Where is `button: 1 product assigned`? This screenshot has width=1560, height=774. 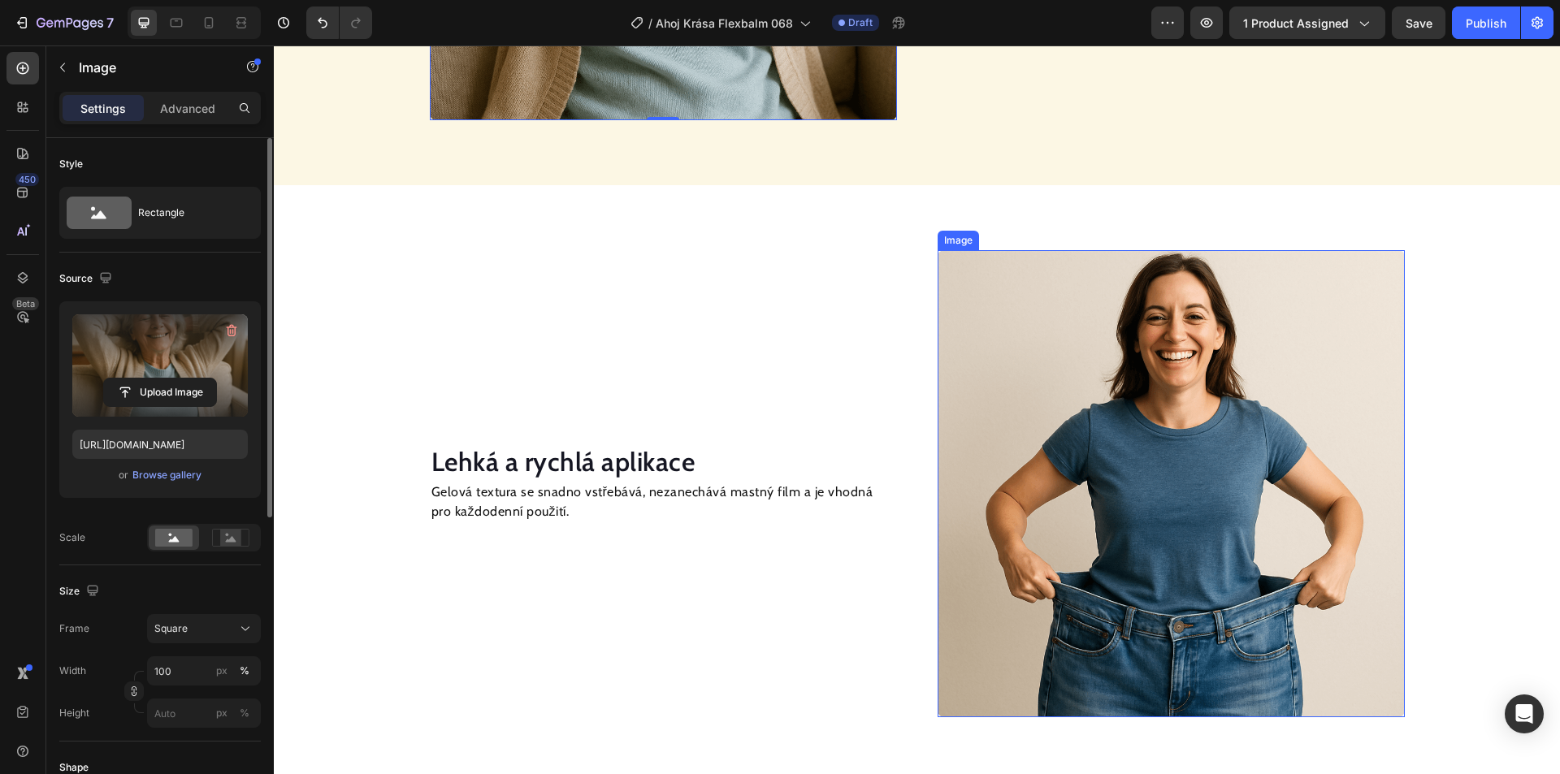
button: 1 product assigned is located at coordinates (1307, 23).